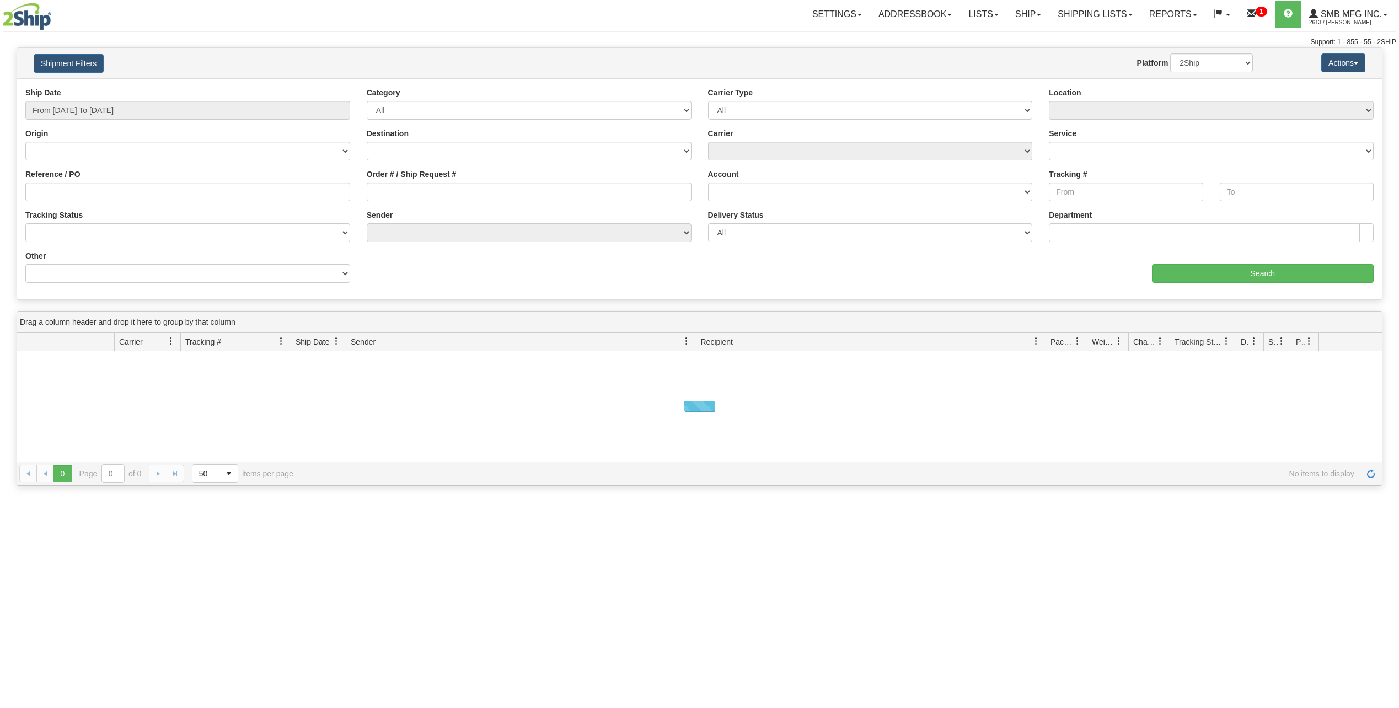  I want to click on img: logo2613.jpg, so click(27, 17).